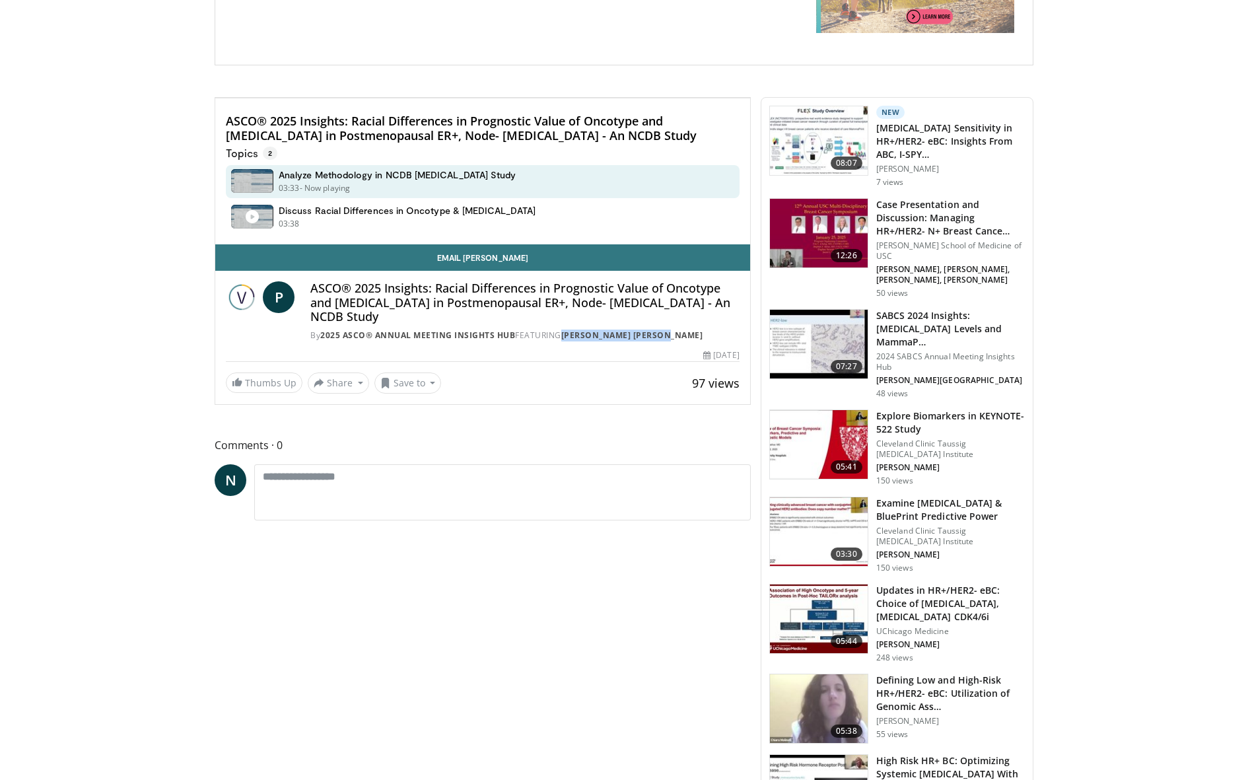  I want to click on img: 75918d58-ac95-4c83-a292-272e71c559d3.150x105_q85_crop-smart_upscale.jpg, so click(819, 344).